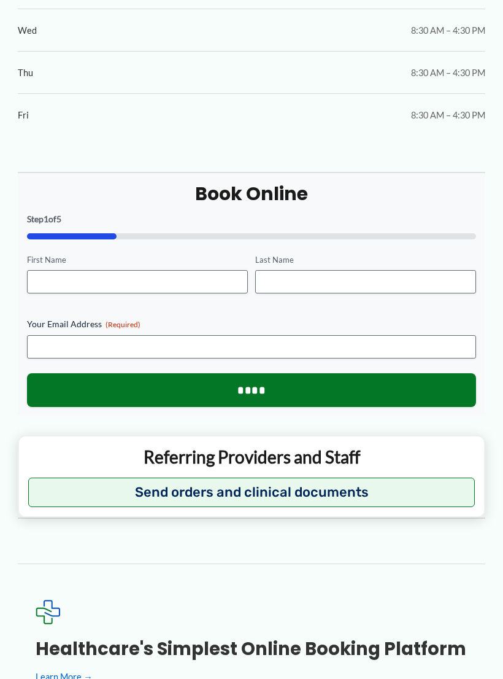  What do you see at coordinates (46, 218) in the screenshot?
I see `span: 1` at bounding box center [46, 218].